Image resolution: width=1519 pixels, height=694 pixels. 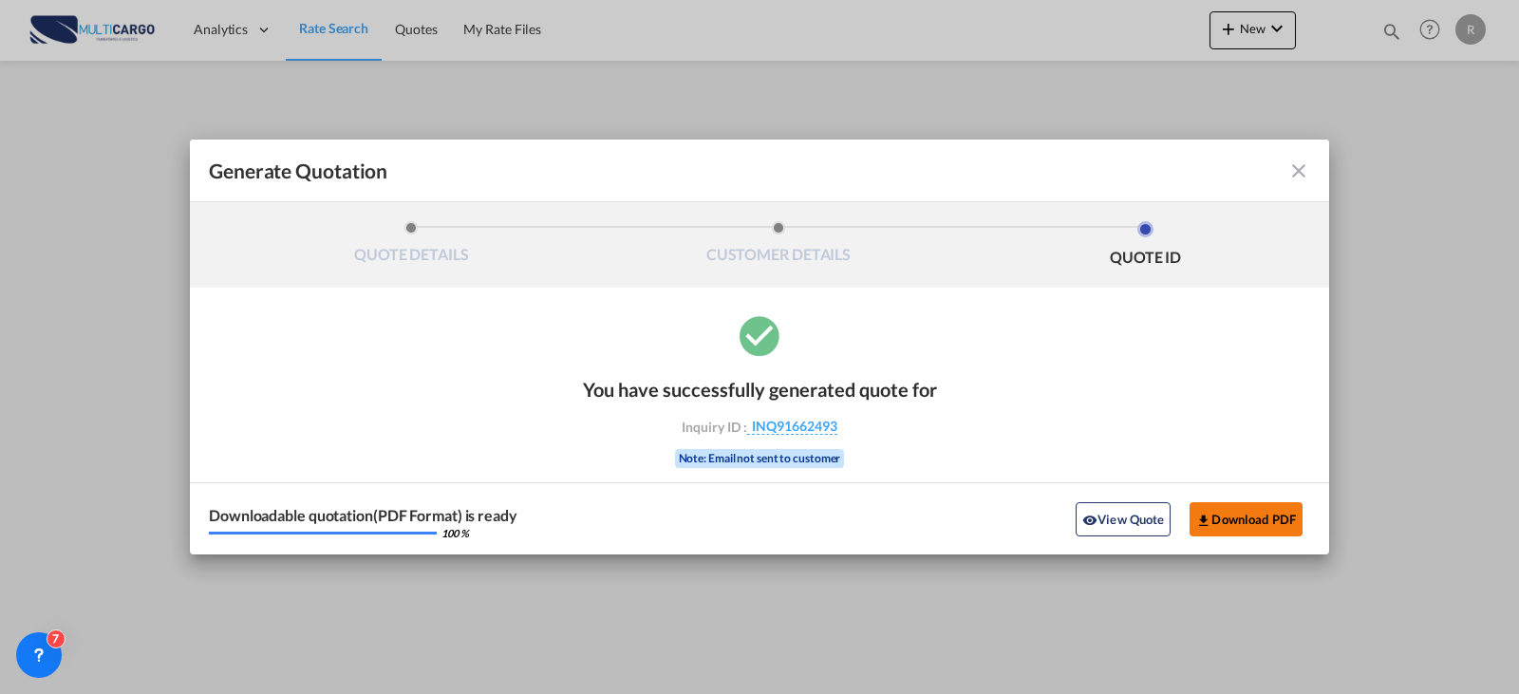 What do you see at coordinates (760, 335) in the screenshot?
I see `md-icon: icon-checkbox-marked-circle` at bounding box center [760, 335].